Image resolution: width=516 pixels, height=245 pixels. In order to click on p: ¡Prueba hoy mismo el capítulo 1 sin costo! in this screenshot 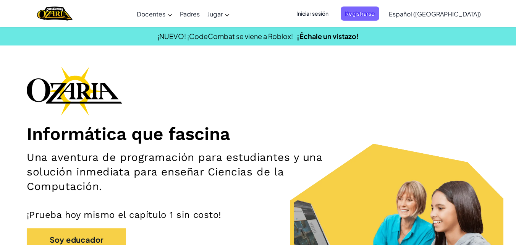, I will do `click(258, 215)`.